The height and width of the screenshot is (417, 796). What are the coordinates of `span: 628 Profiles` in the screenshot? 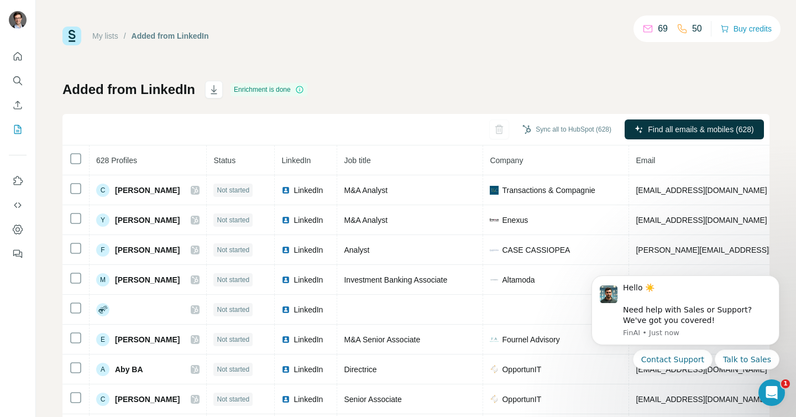 It's located at (117, 160).